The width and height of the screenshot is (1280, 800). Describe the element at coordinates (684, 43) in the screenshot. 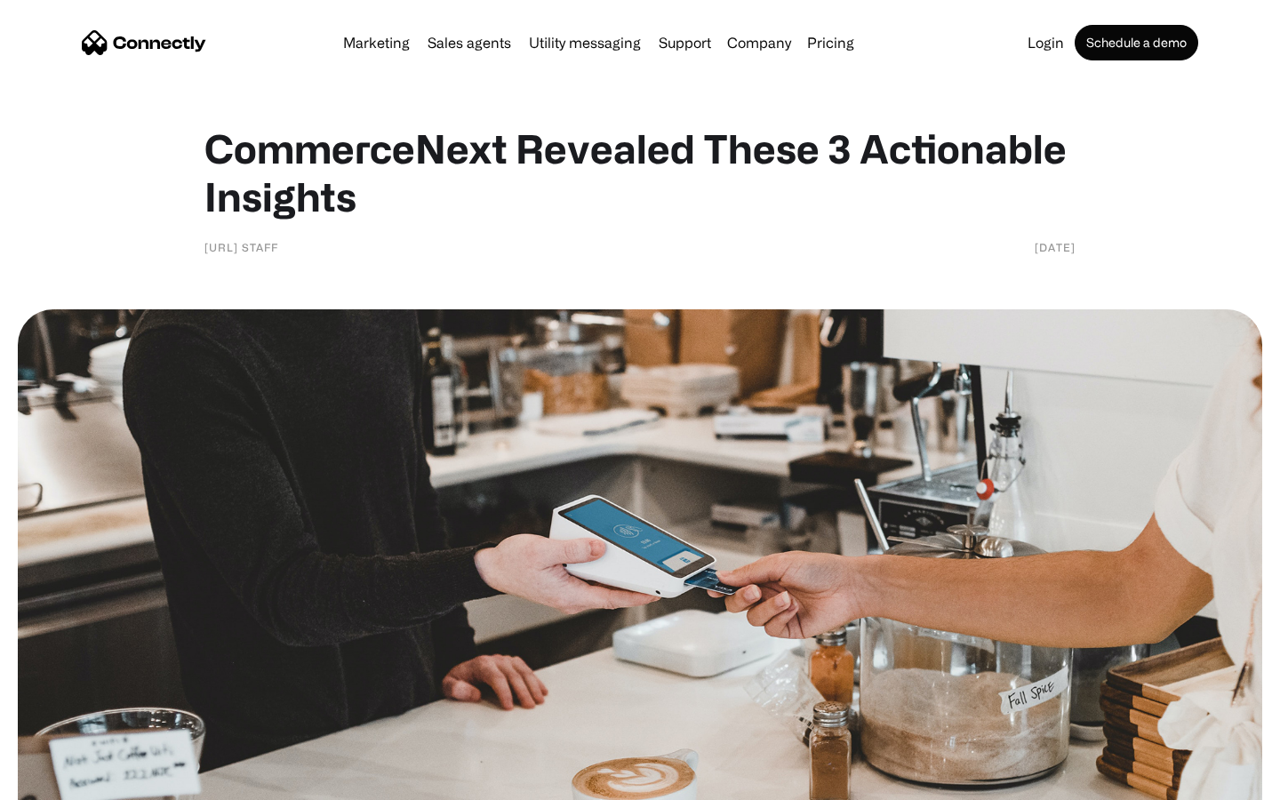

I see `a: Support` at that location.